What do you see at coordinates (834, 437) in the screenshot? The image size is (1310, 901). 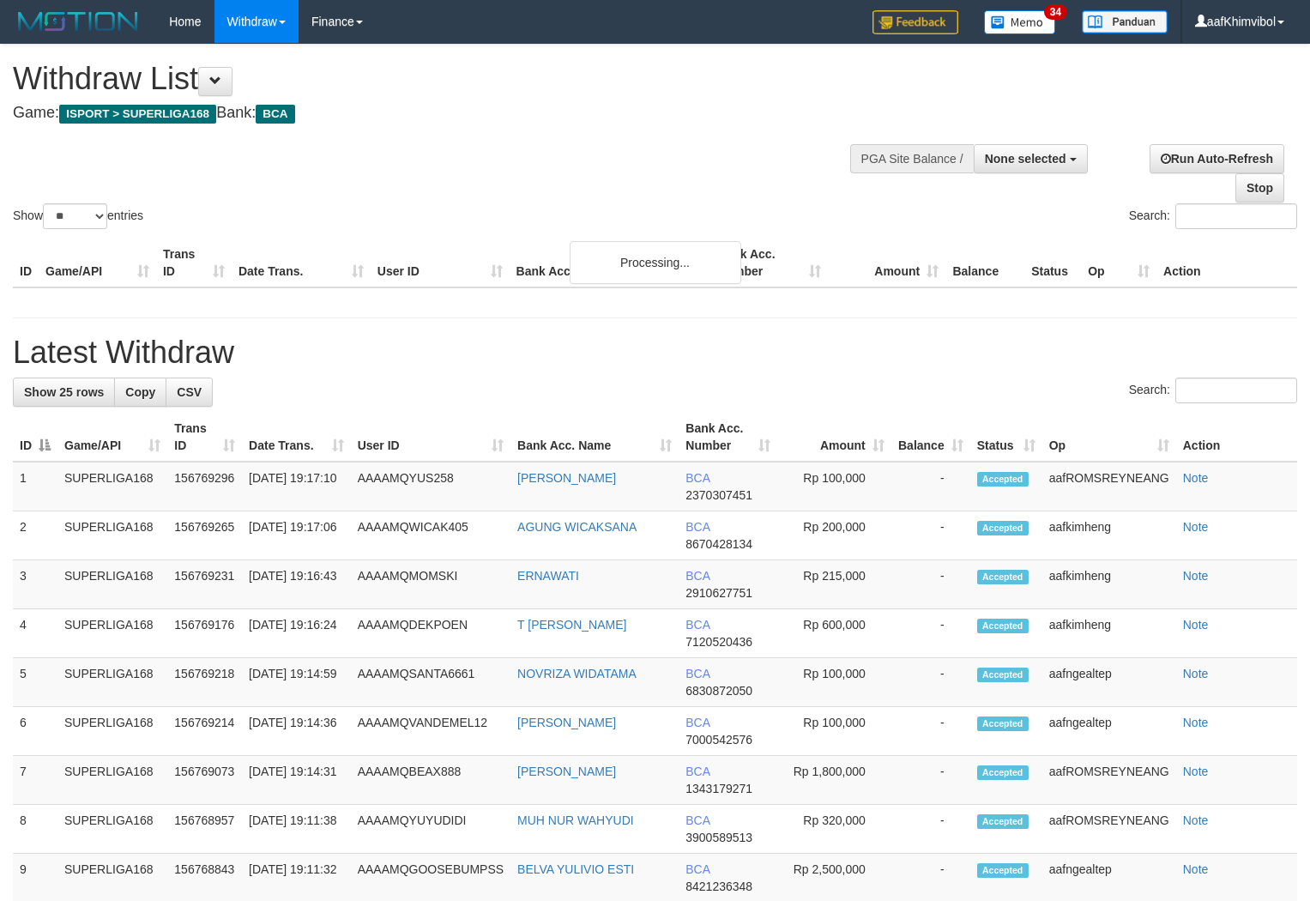 I see `th: Amount: activate to sort column ascending` at bounding box center [834, 437].